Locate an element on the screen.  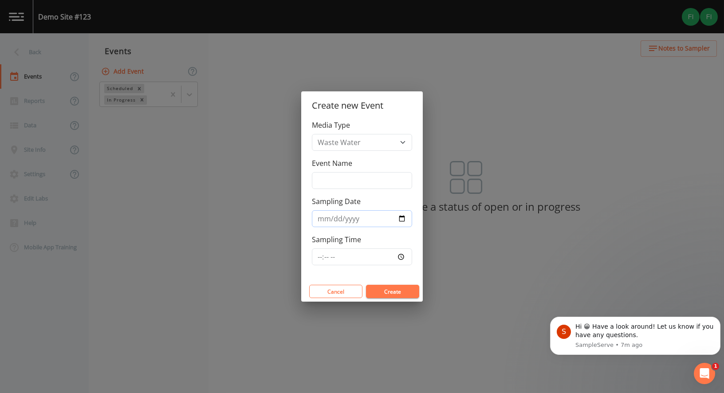
label: Sampling Date is located at coordinates (336, 201).